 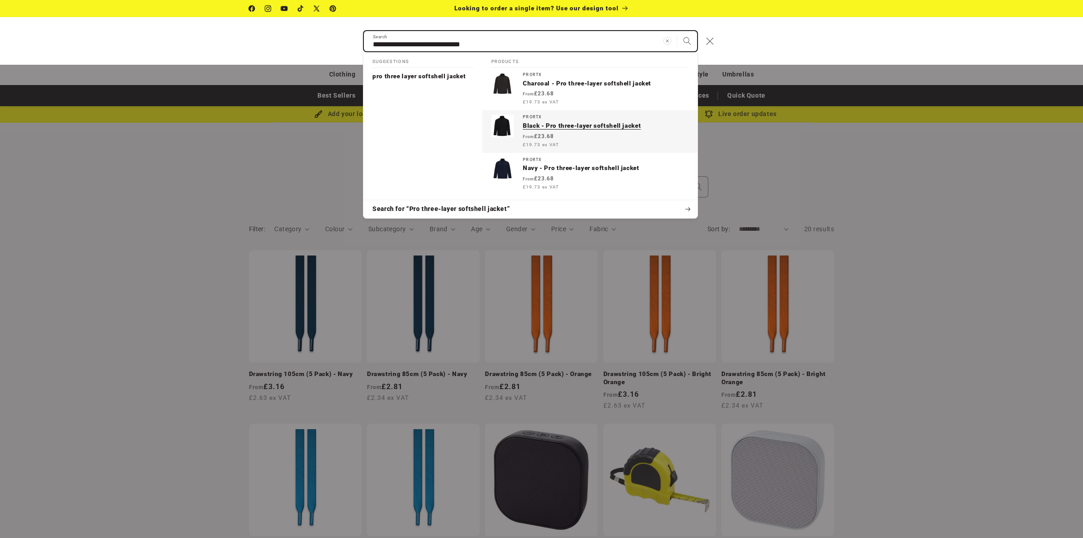 I want to click on button: Search, so click(x=687, y=41).